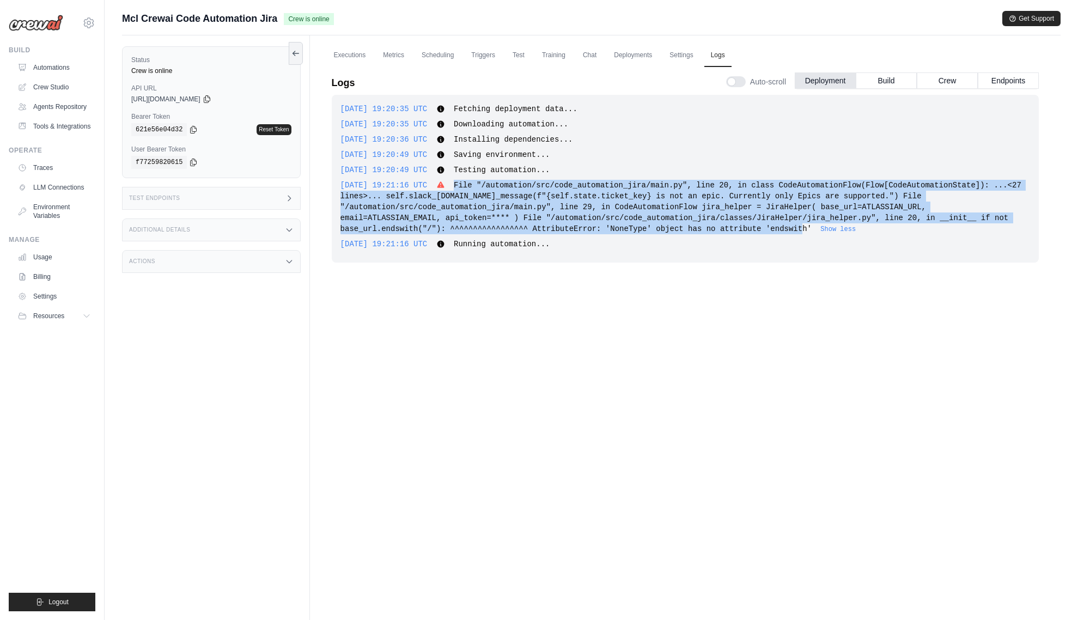 This screenshot has width=1078, height=620. What do you see at coordinates (1008, 81) in the screenshot?
I see `button: Endpoints` at bounding box center [1008, 81].